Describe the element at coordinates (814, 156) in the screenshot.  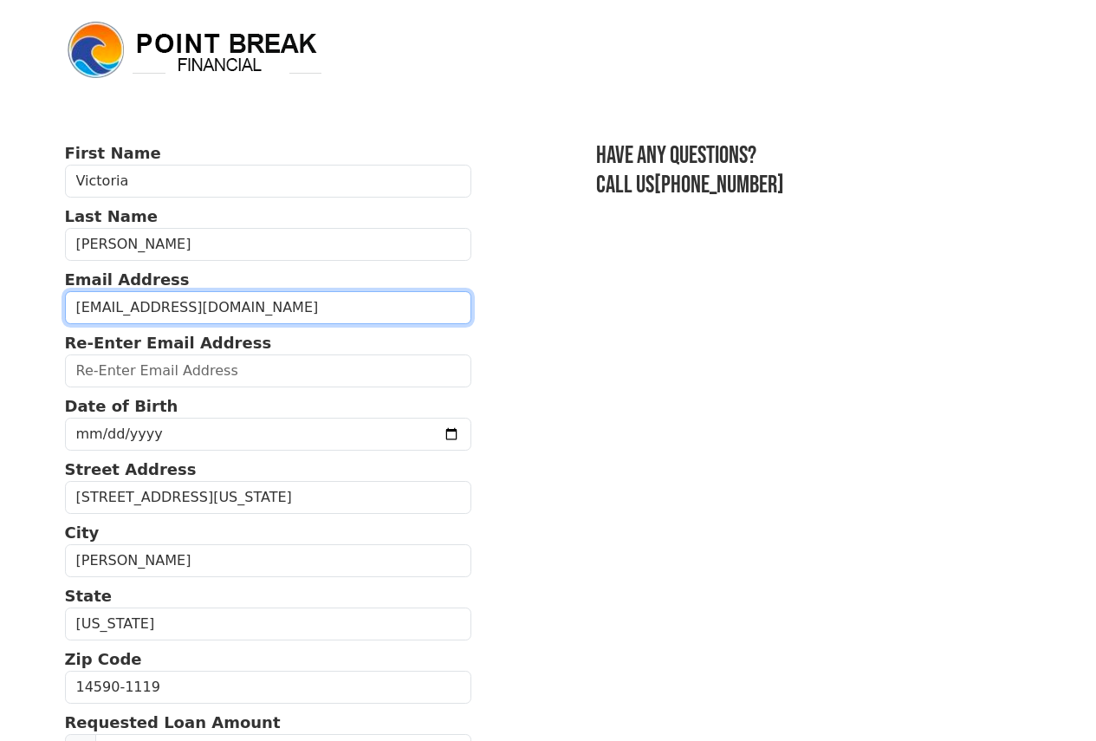
I see `h3: Have any questions?` at that location.